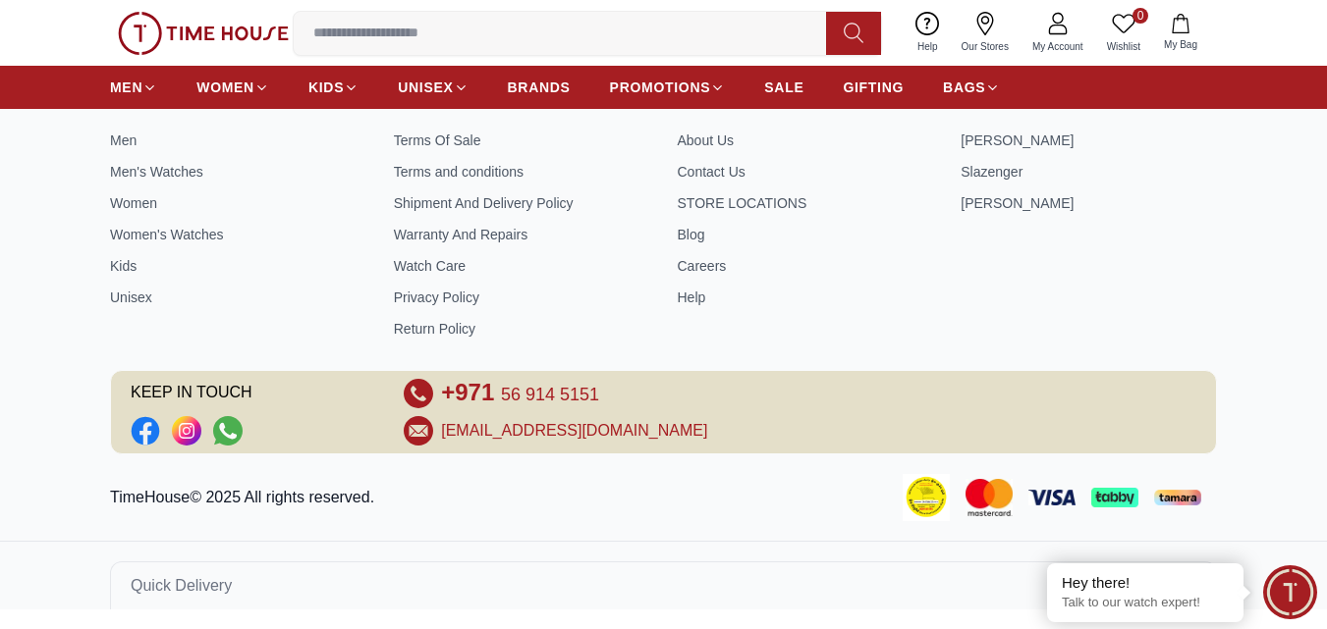 Image resolution: width=1327 pixels, height=629 pixels. Describe the element at coordinates (238, 140) in the screenshot. I see `a: Men` at that location.